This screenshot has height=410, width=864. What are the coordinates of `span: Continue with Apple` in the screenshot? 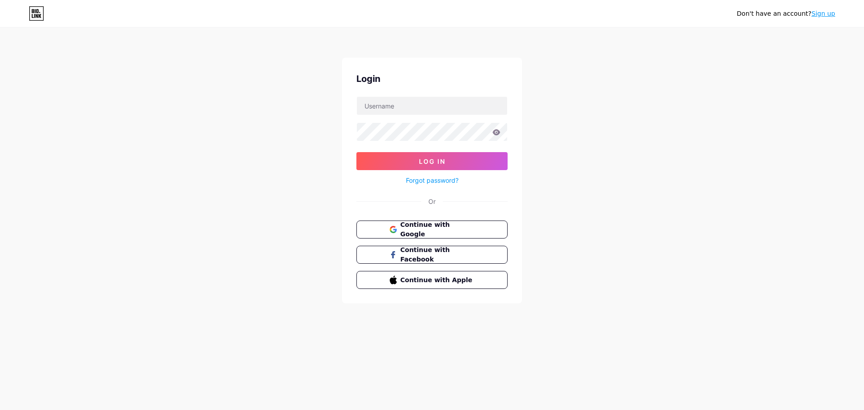 It's located at (438, 280).